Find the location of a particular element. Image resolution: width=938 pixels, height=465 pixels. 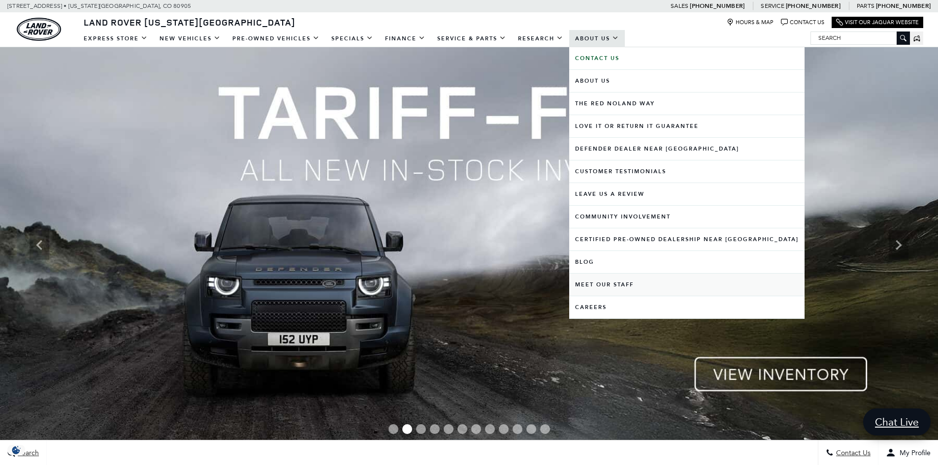

span: Go to slide 7 is located at coordinates (476, 429).